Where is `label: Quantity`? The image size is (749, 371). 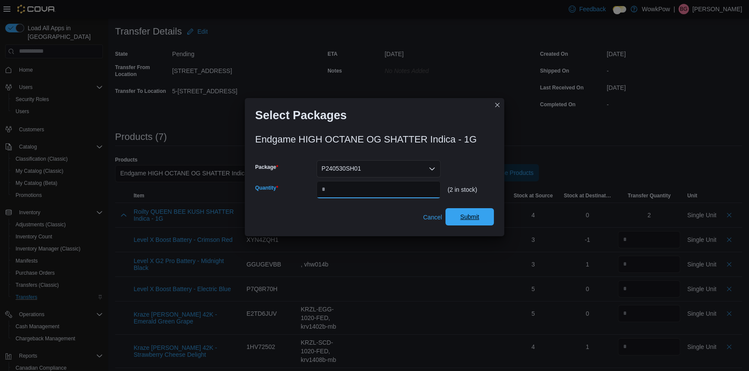
label: Quantity is located at coordinates (266, 188).